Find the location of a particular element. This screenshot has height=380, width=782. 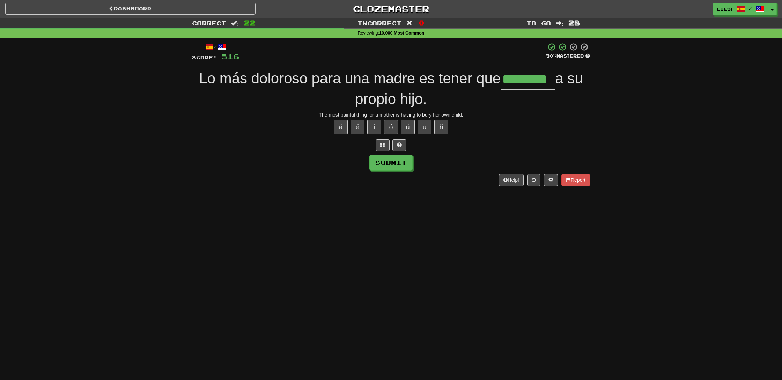

button: Switch sentence to multiple choice alt+p is located at coordinates (383, 145).